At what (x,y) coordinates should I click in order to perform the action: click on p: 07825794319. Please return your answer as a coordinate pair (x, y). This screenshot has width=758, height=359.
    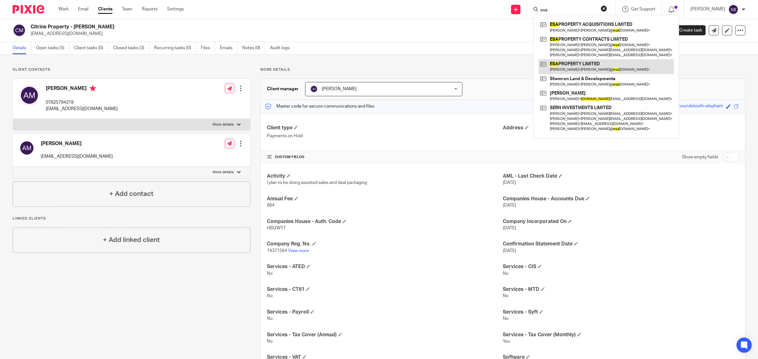
    Looking at the image, I should click on (82, 103).